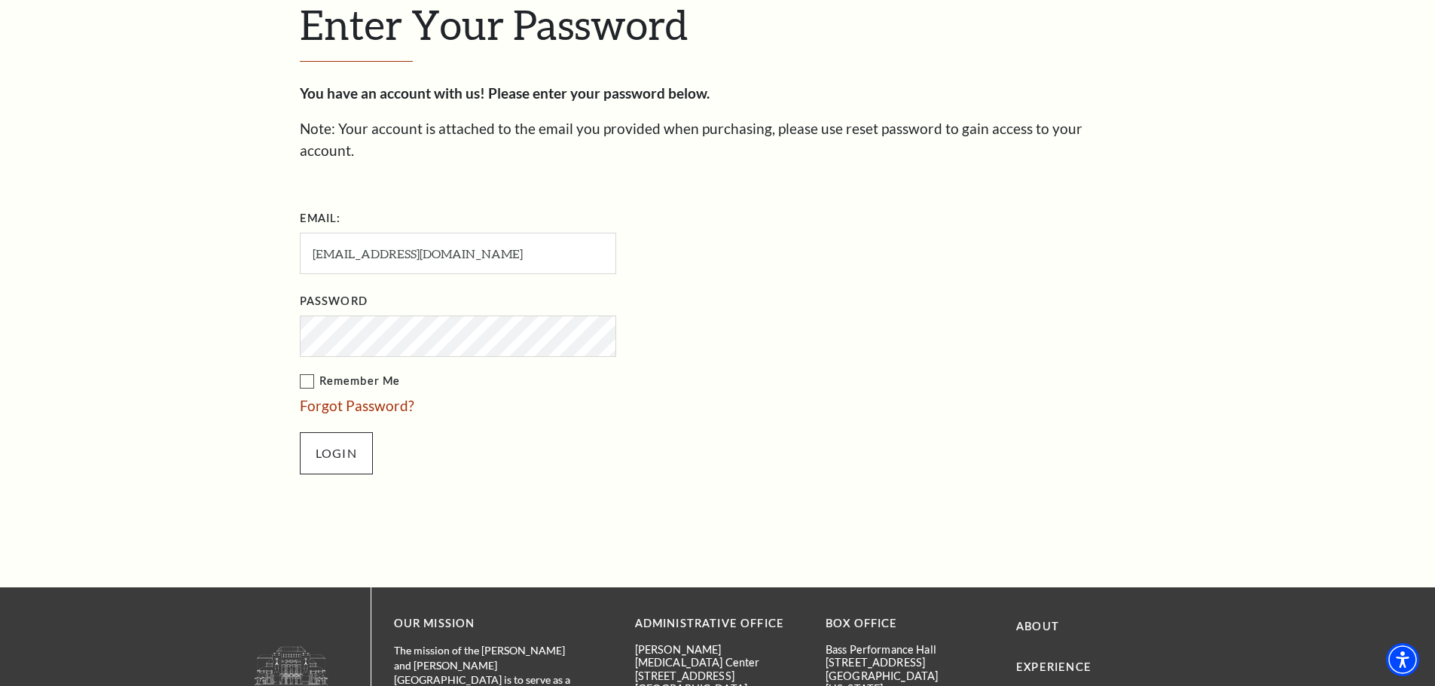  Describe the element at coordinates (909, 624) in the screenshot. I see `p: BOX OFFICE` at that location.